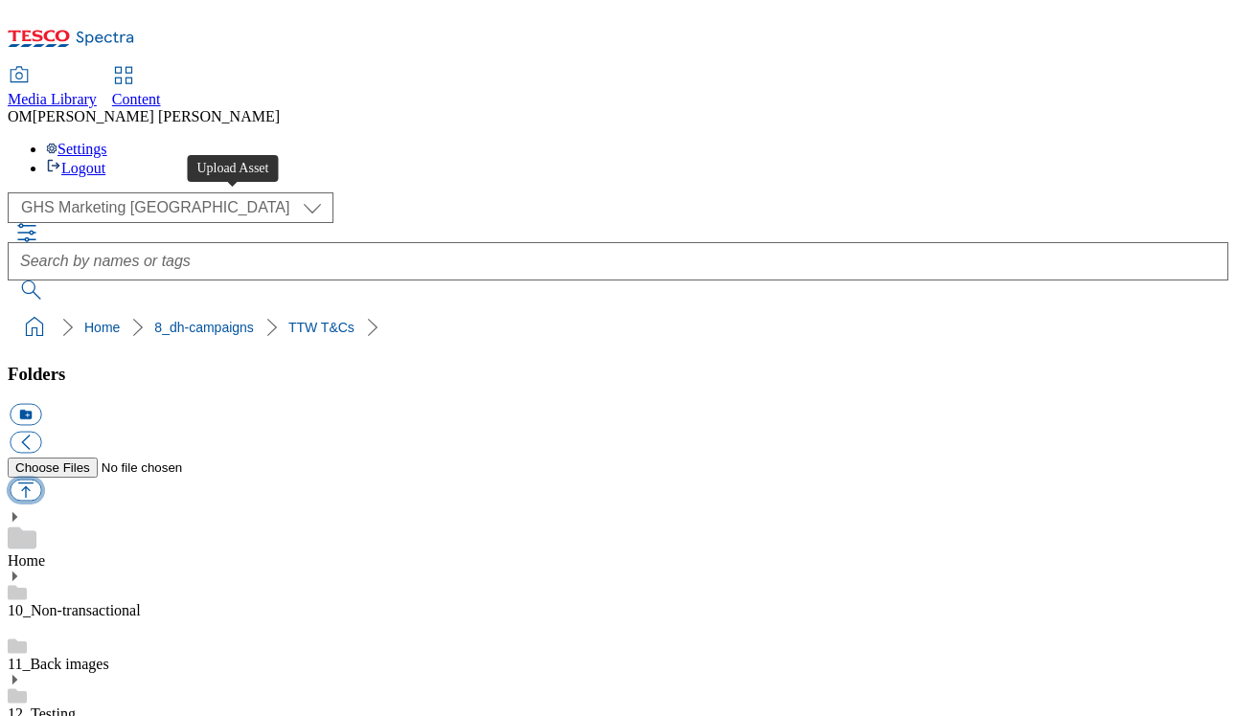 This screenshot has width=1236, height=716. I want to click on span: OM, so click(20, 116).